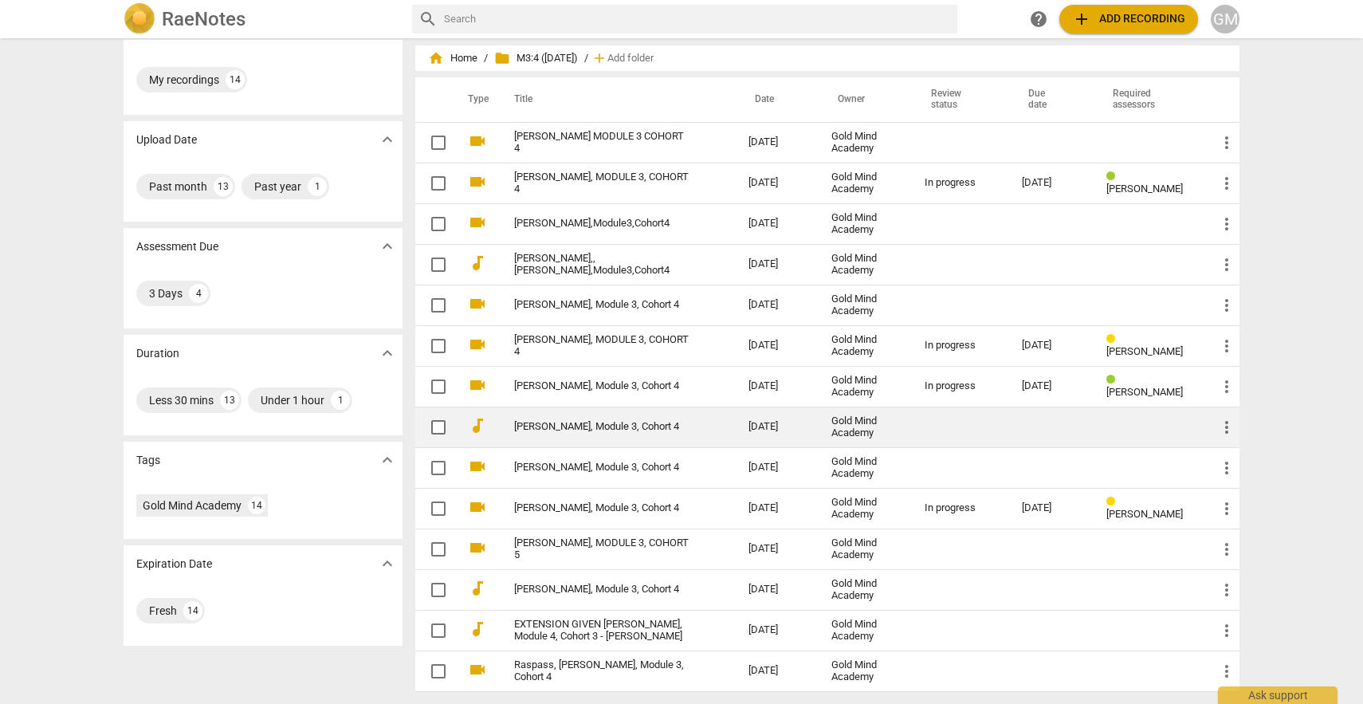 The image size is (1363, 704). I want to click on div: 4, so click(199, 293).